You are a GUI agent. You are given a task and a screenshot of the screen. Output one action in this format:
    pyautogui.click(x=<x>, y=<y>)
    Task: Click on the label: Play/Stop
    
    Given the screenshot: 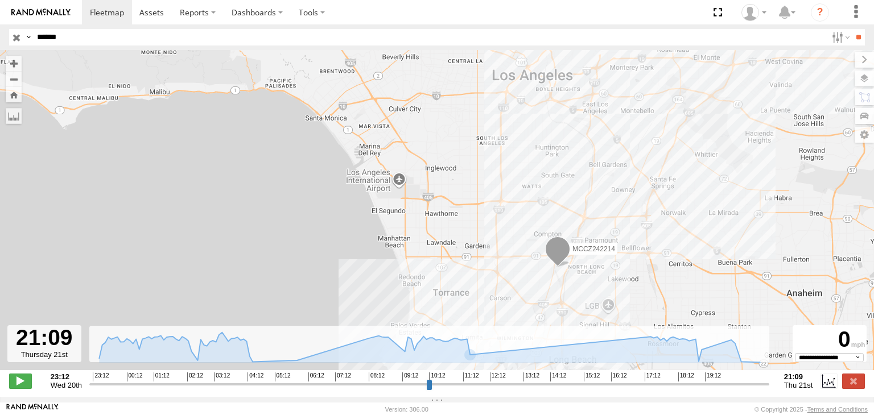 What is the action you would take?
    pyautogui.click(x=20, y=381)
    